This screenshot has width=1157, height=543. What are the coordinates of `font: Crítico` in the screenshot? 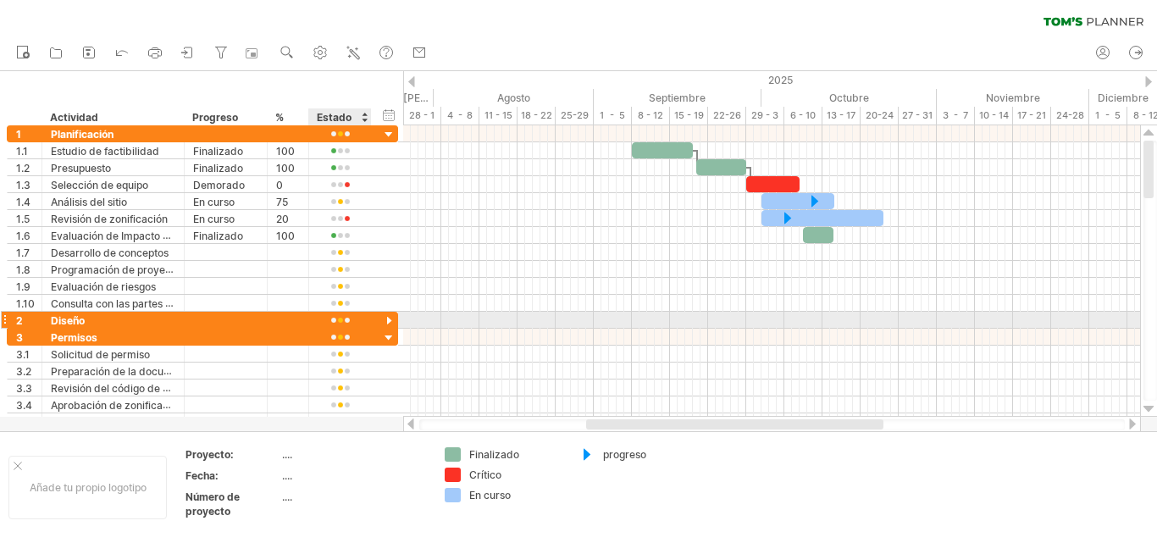 It's located at (485, 474).